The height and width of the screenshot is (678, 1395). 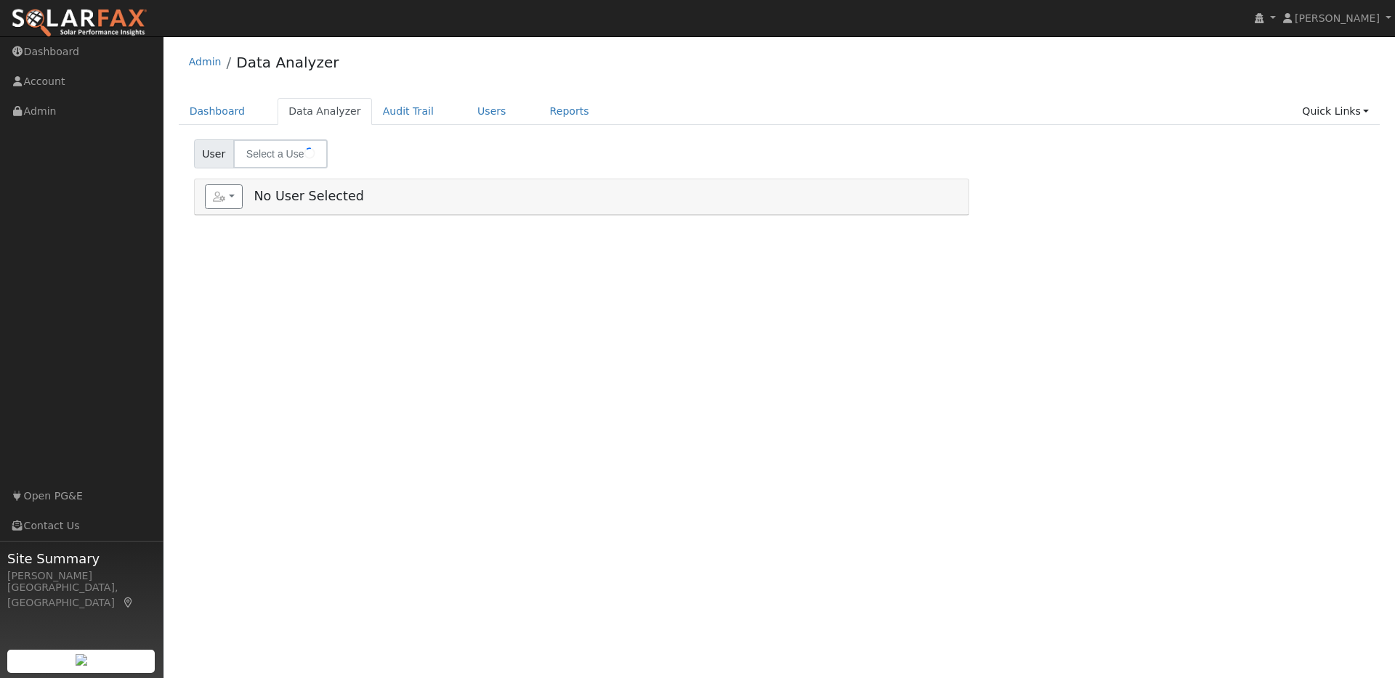 I want to click on a: Quick Links, so click(x=1335, y=111).